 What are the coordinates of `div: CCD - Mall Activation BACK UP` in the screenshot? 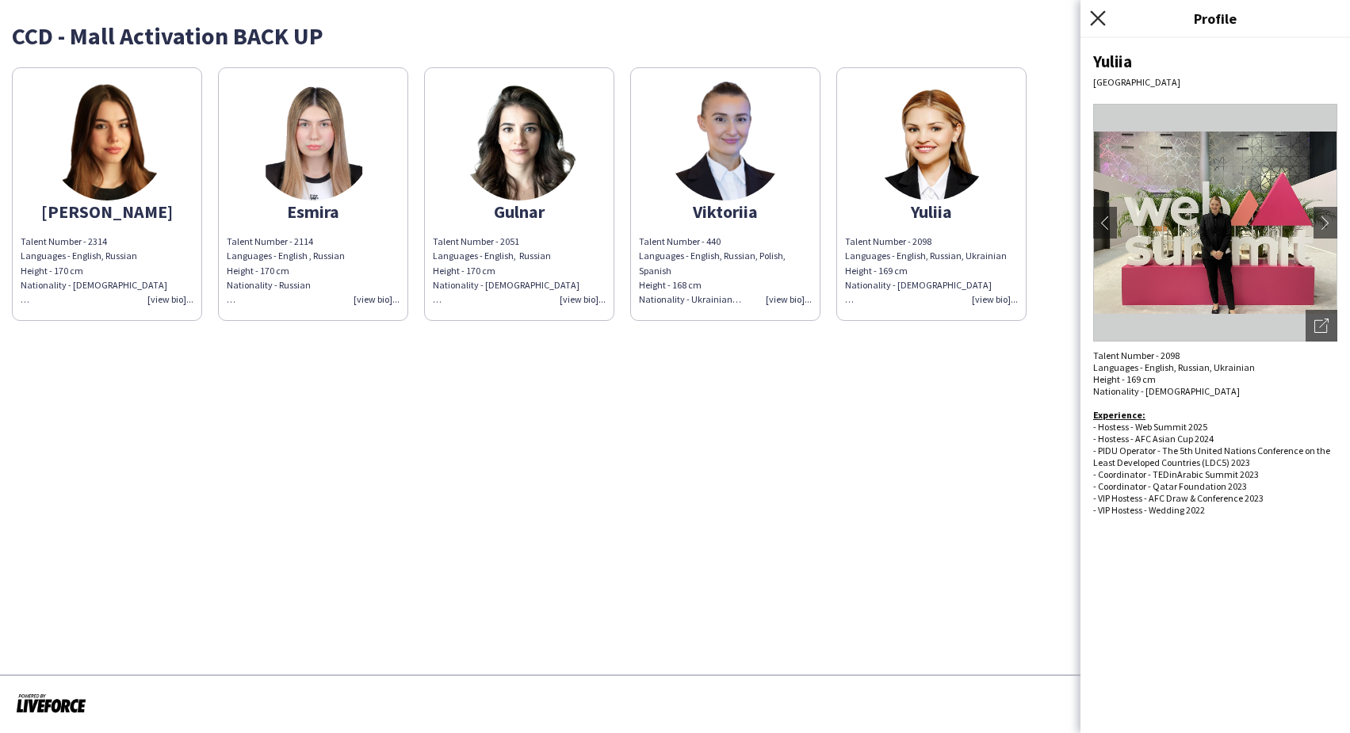 It's located at (675, 36).